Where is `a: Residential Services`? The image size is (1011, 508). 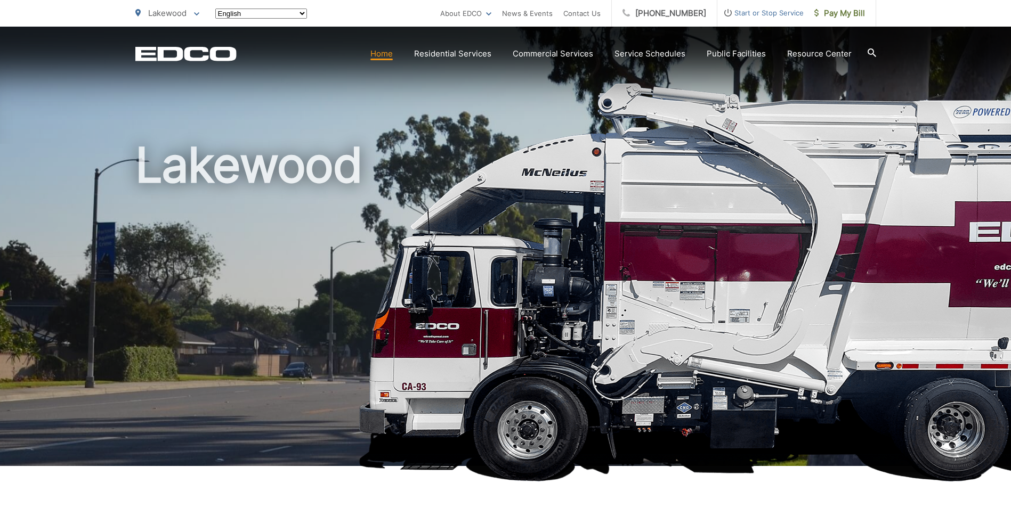
a: Residential Services is located at coordinates (452, 54).